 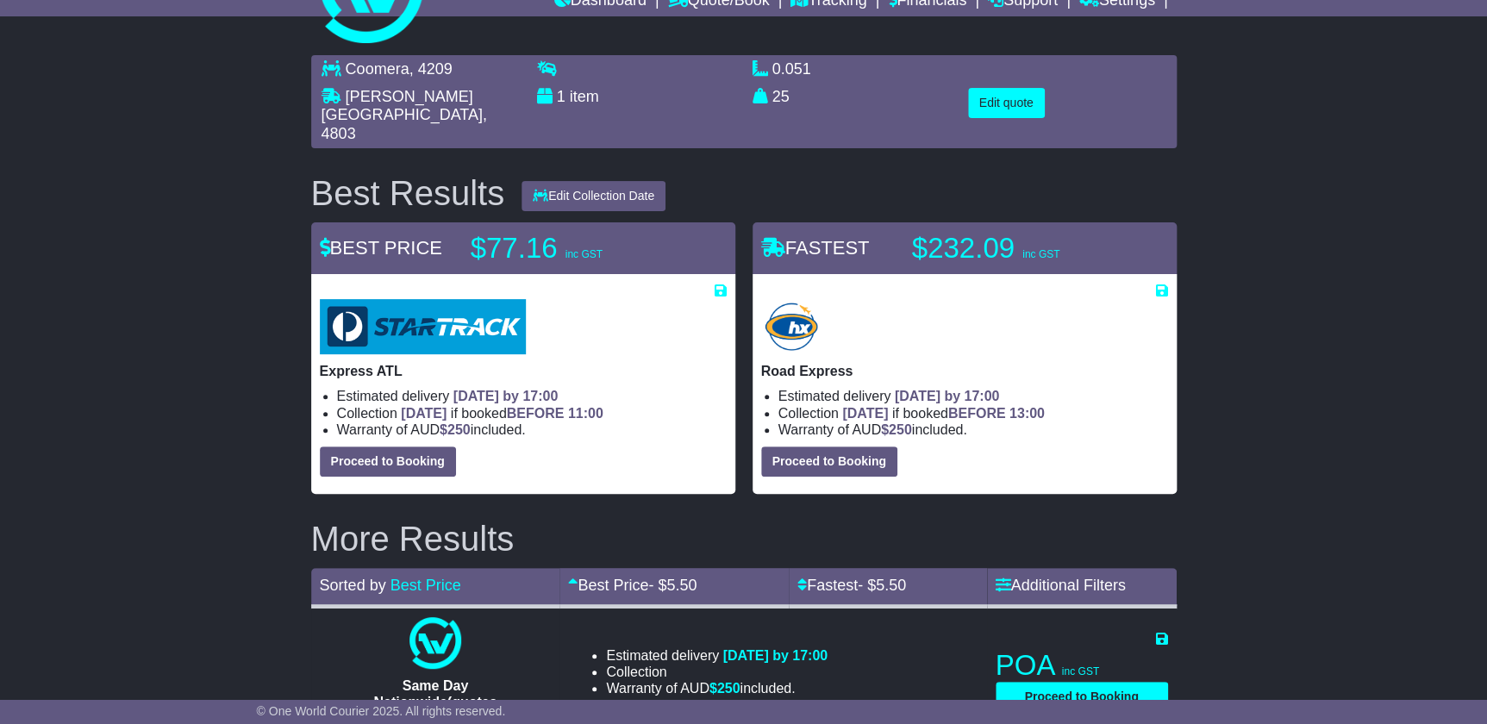 I want to click on span: 11:00, so click(x=585, y=413).